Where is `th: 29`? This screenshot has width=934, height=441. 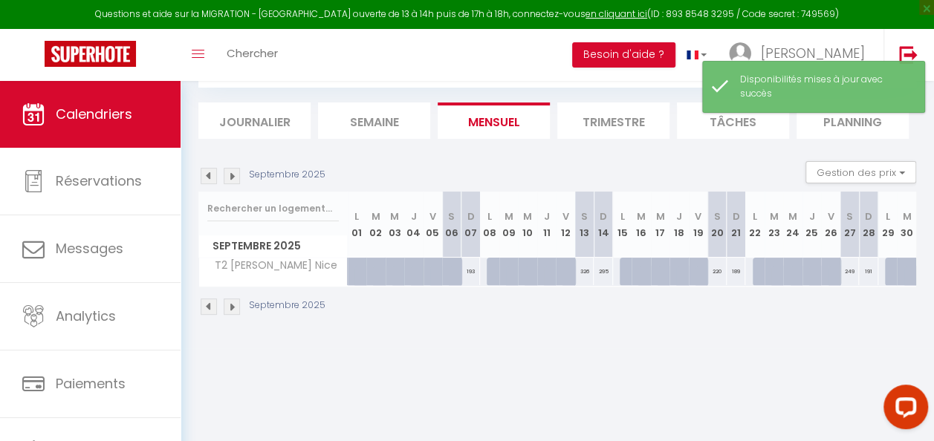
th: 29 is located at coordinates (888, 224).